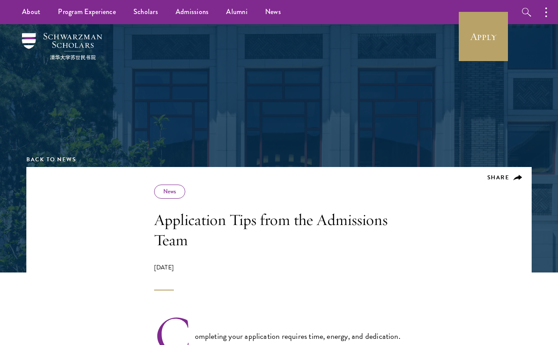  What do you see at coordinates (499, 178) in the screenshot?
I see `span: Share` at bounding box center [499, 178].